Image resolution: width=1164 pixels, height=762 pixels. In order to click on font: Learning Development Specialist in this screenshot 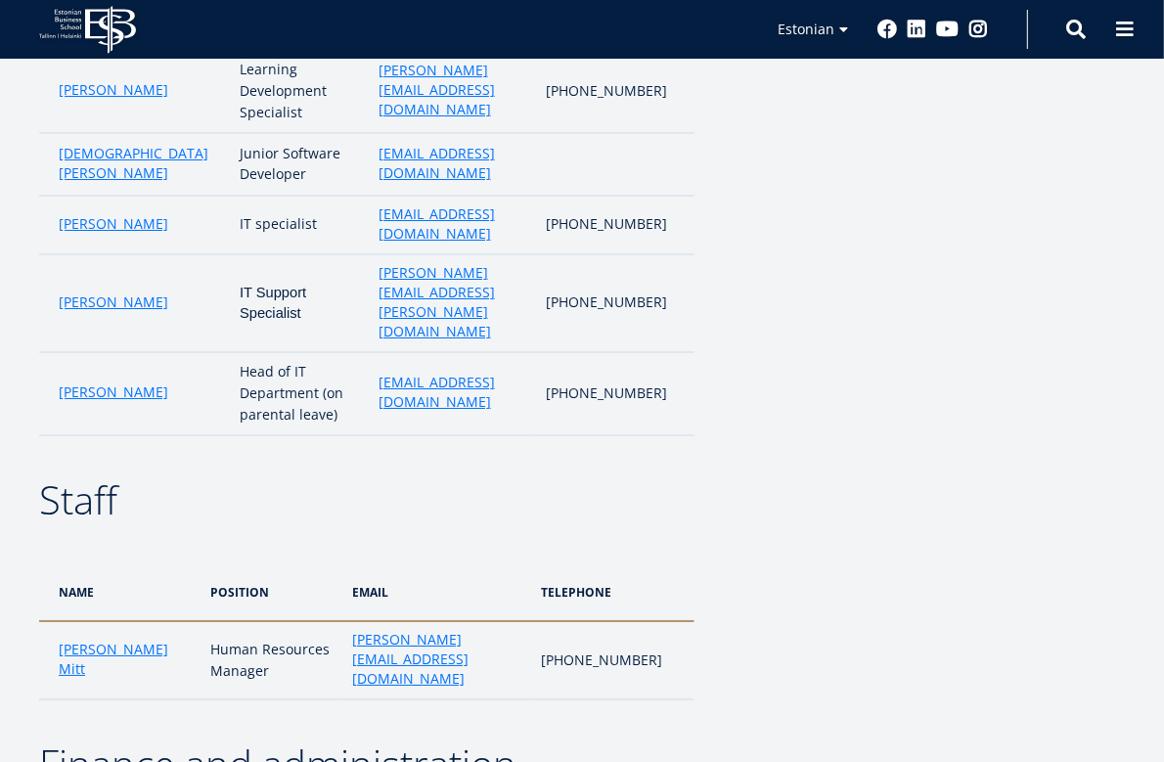, I will do `click(283, 90)`.